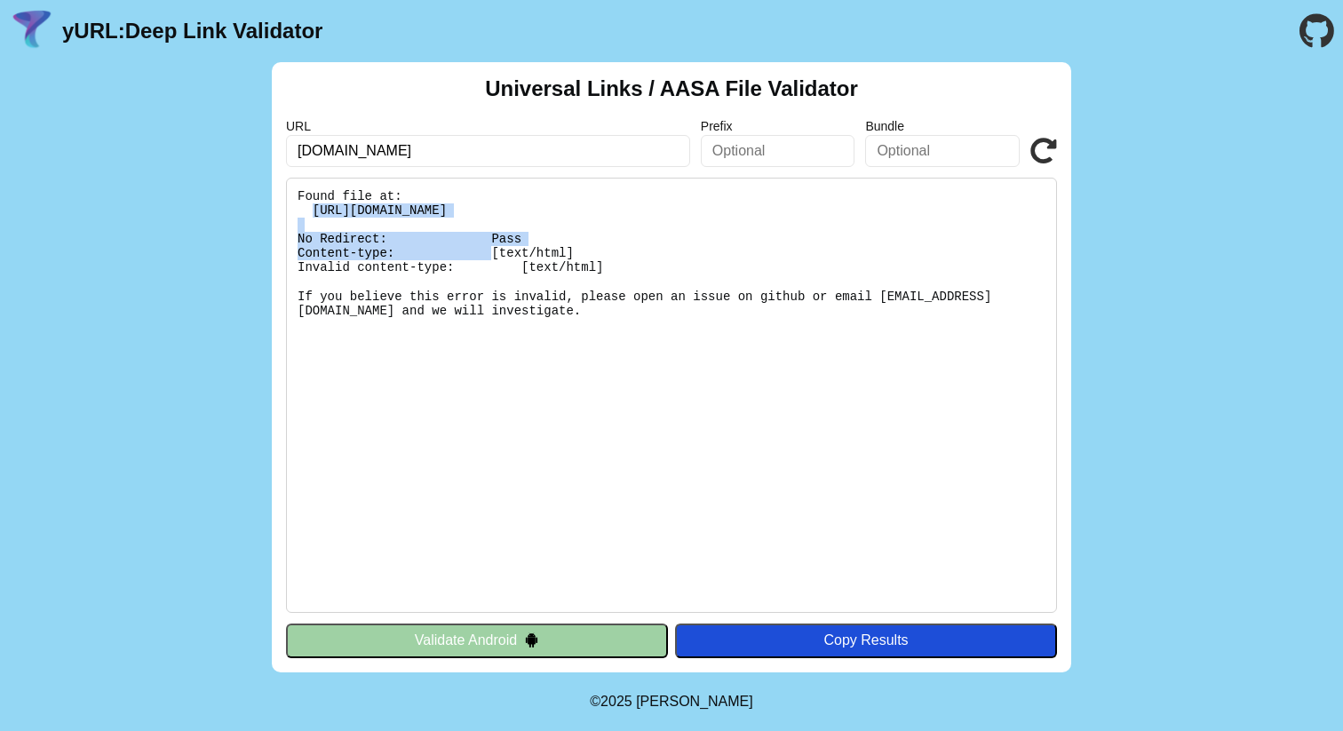 This screenshot has height=731, width=1343. What do you see at coordinates (672, 89) in the screenshot?
I see `h2: Universal Links / AASA File Validator` at bounding box center [672, 89].